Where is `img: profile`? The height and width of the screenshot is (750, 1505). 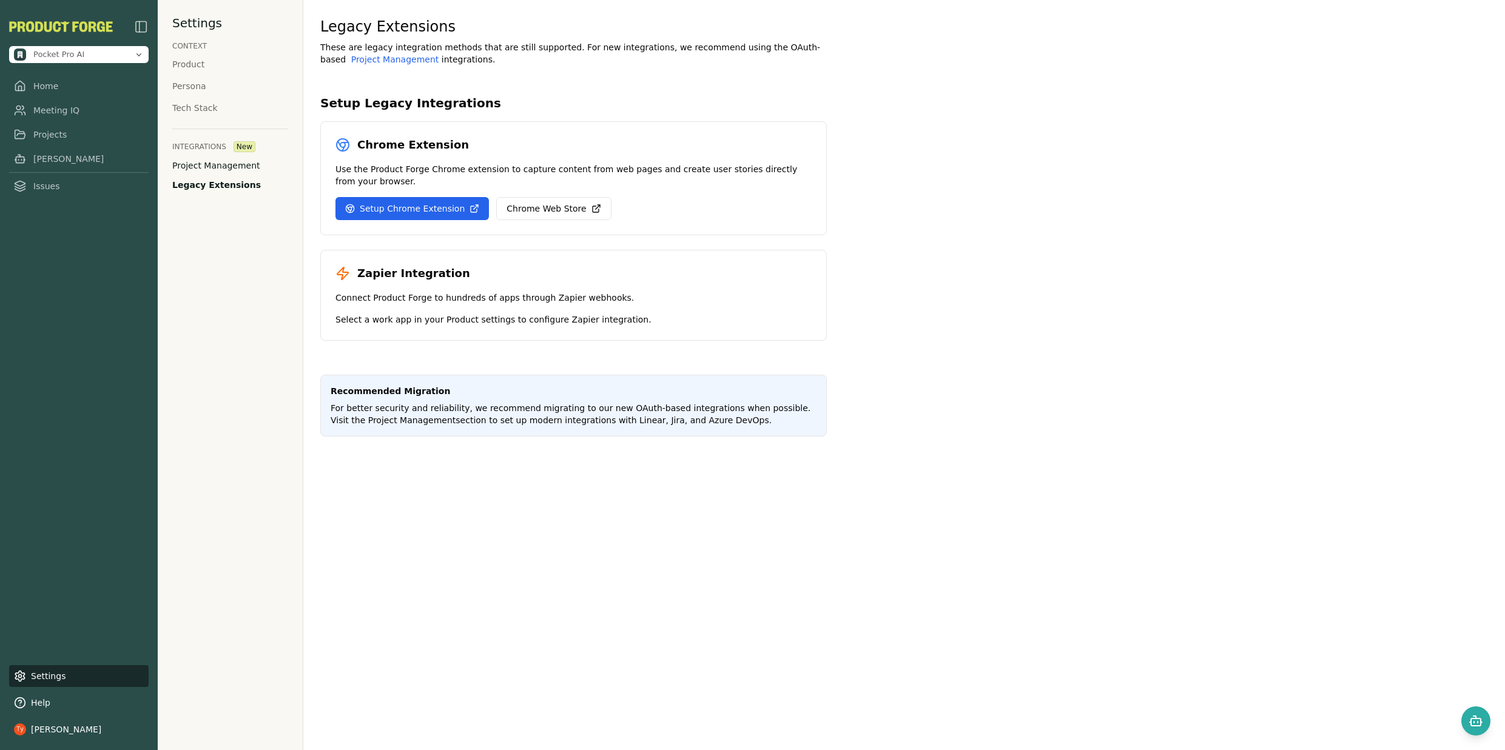 img: profile is located at coordinates (20, 730).